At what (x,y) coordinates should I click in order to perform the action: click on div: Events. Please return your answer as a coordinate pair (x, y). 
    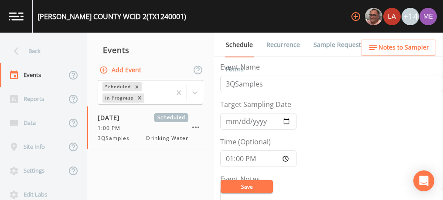
    Looking at the image, I should click on (150, 50).